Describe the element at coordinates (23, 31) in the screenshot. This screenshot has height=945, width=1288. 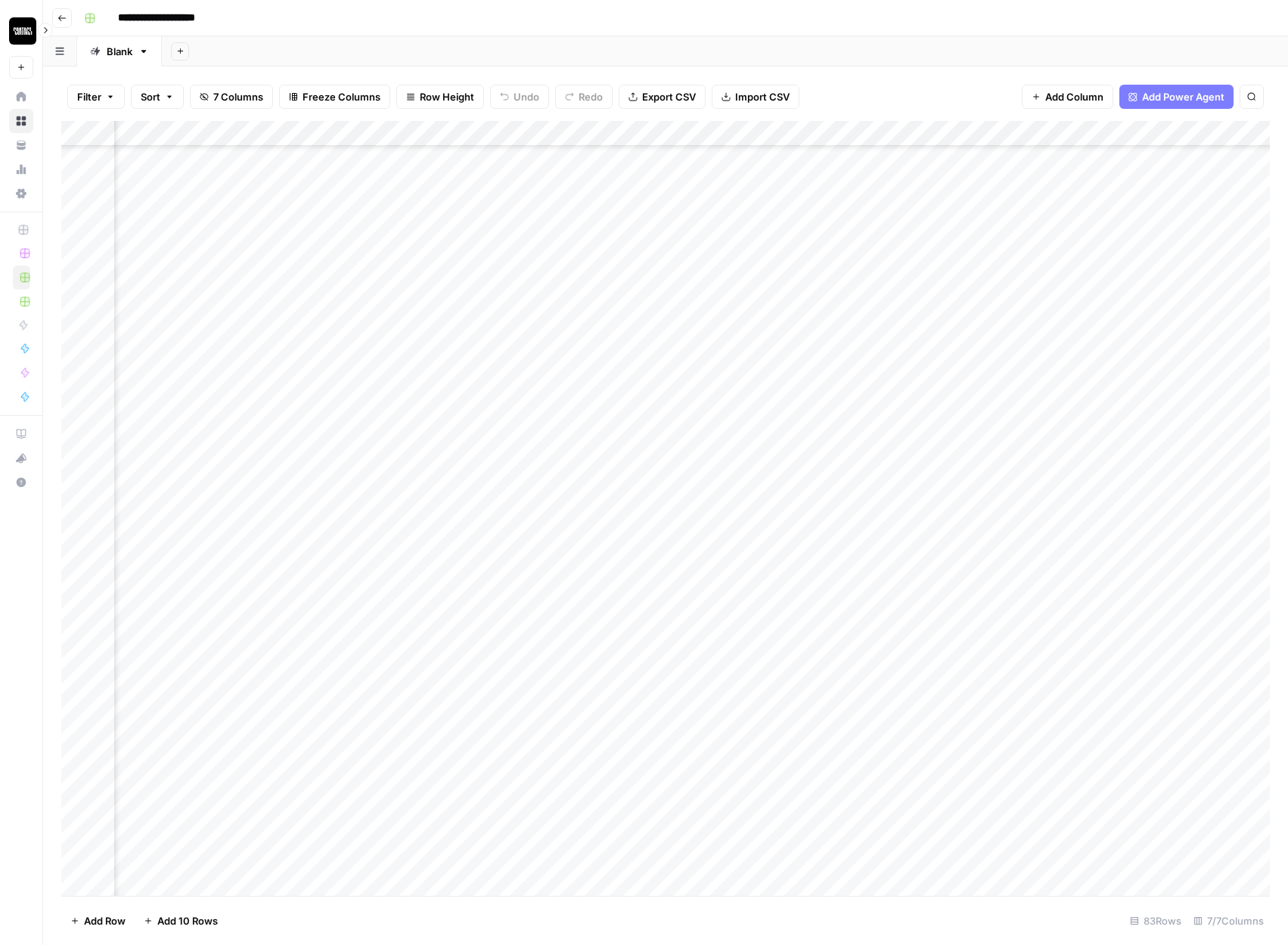
I see `img: Contact Studios Logo` at that location.